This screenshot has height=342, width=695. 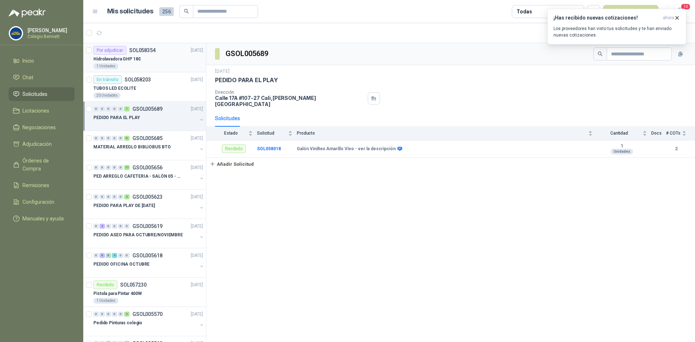 I want to click on a: Inicio, so click(x=42, y=61).